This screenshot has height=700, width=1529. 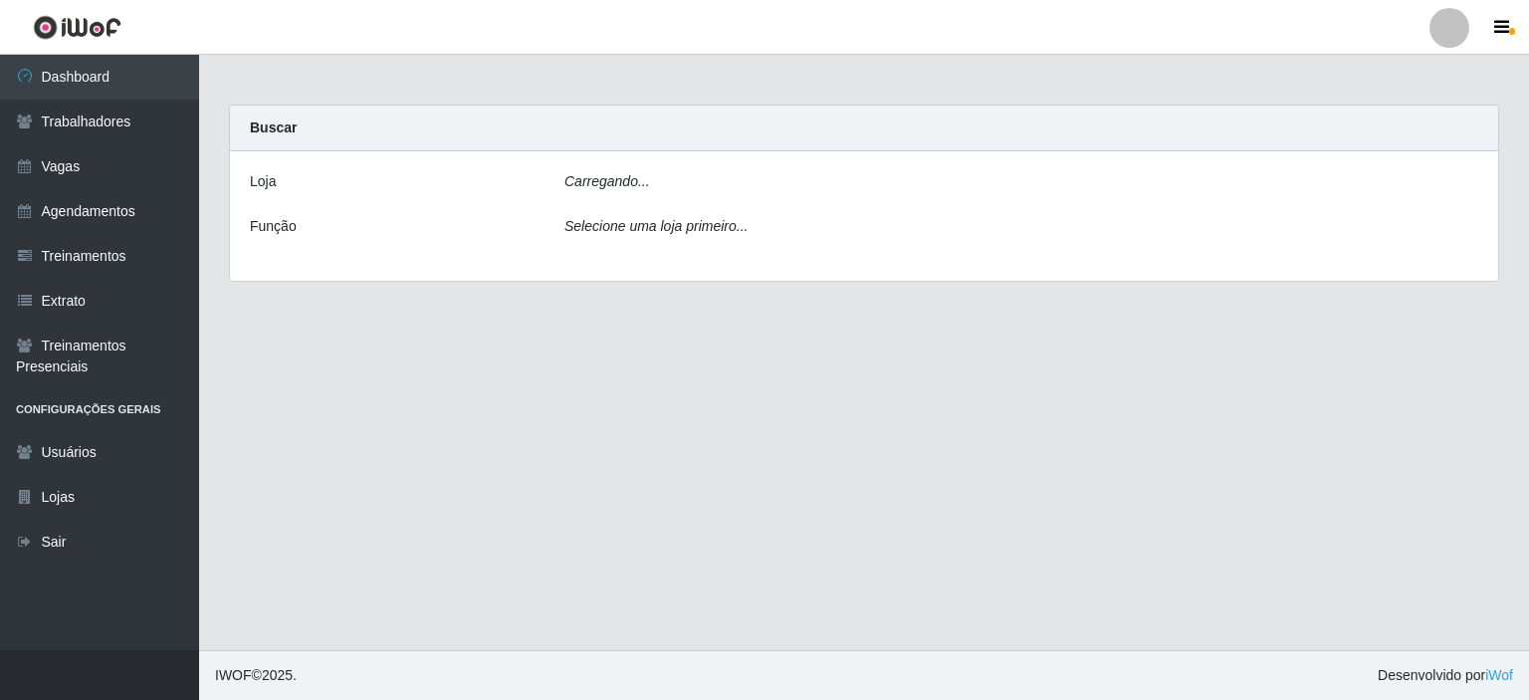 What do you see at coordinates (656, 226) in the screenshot?
I see `i: Selecione uma loja primeiro...` at bounding box center [656, 226].